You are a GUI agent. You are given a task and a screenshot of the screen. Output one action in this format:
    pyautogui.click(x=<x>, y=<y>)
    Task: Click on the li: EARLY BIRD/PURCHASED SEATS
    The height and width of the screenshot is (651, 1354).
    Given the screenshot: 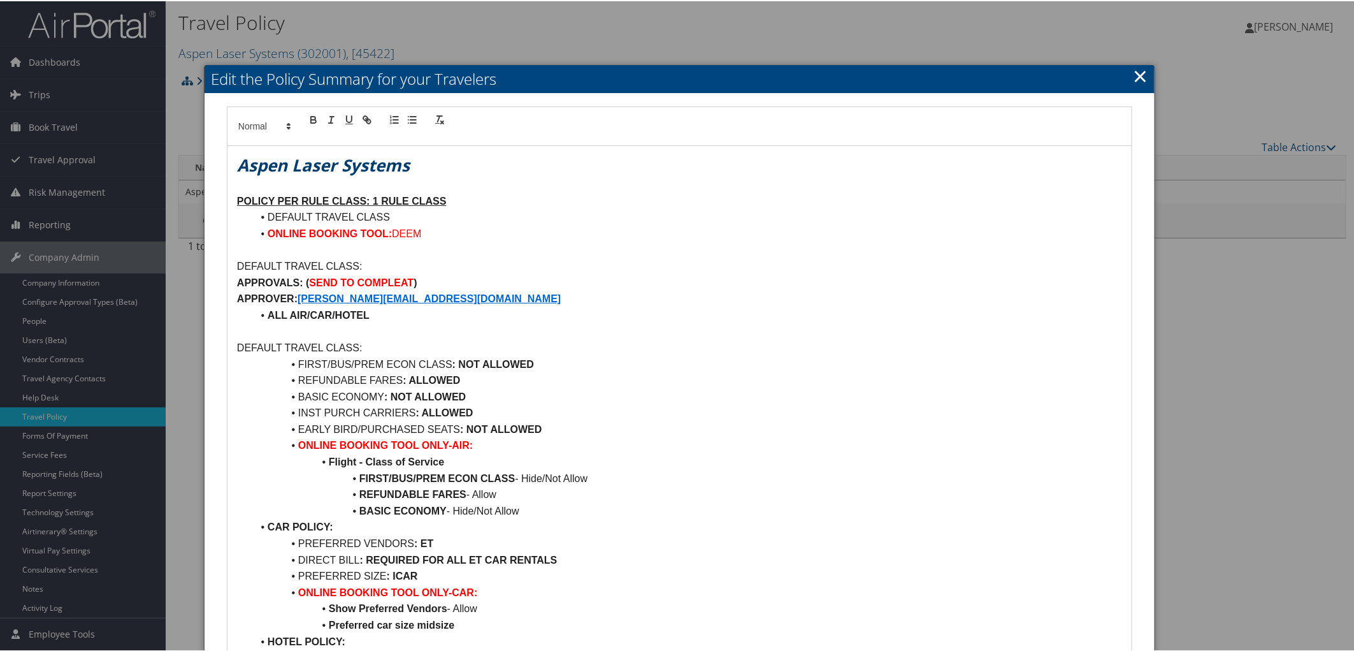 What is the action you would take?
    pyautogui.click(x=687, y=428)
    